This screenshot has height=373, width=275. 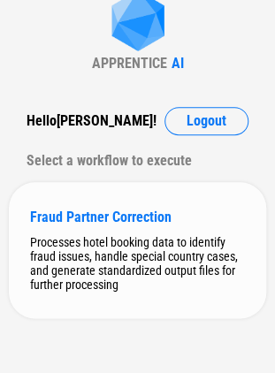 What do you see at coordinates (178, 63) in the screenshot?
I see `div: AI` at bounding box center [178, 63].